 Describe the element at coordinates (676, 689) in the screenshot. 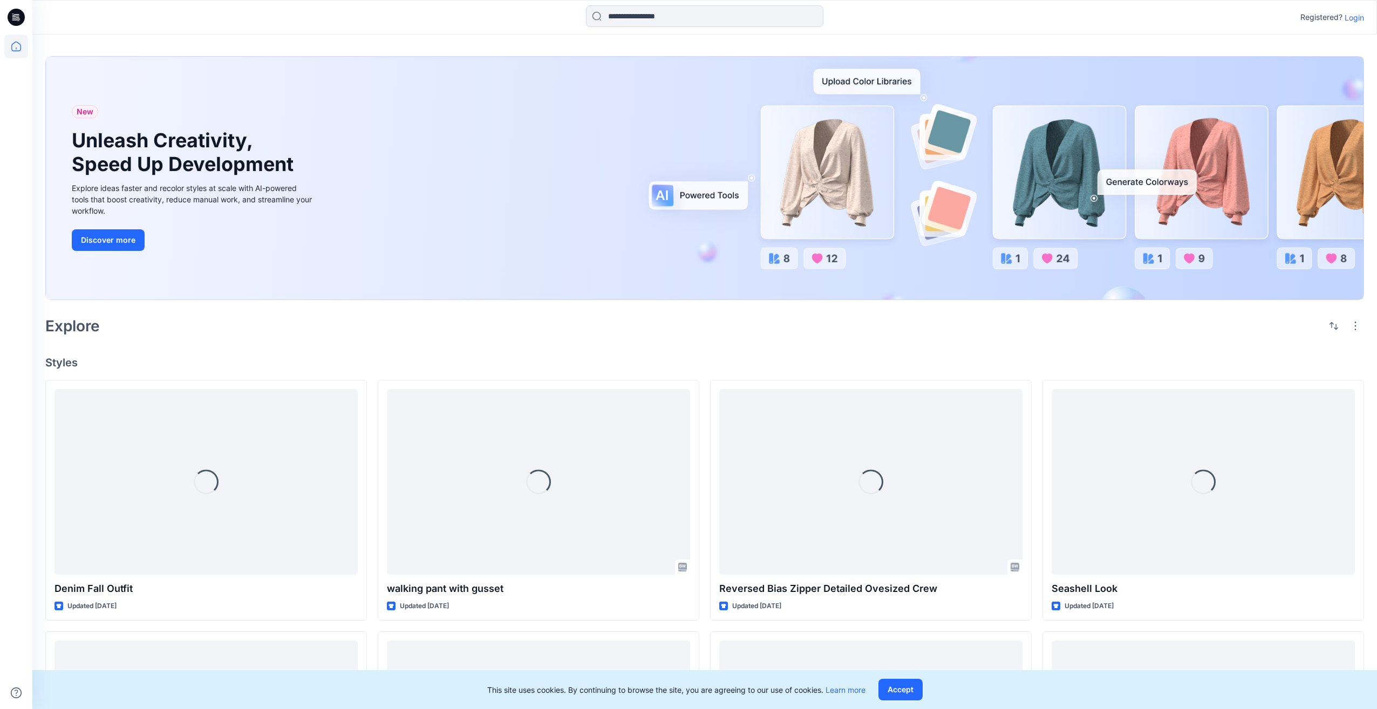

I see `p: This site uses cookies. By continuing to browse the site, you are agreeing to our use of cookies.` at that location.